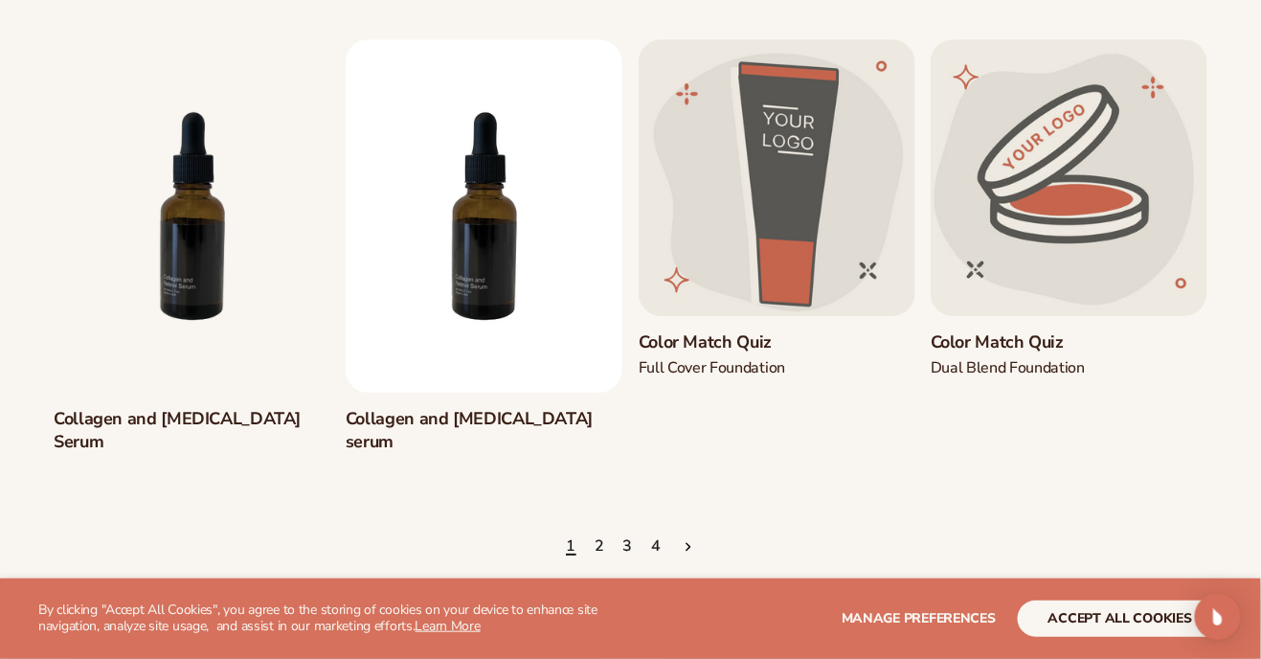 Image resolution: width=1261 pixels, height=659 pixels. Describe the element at coordinates (448, 625) in the screenshot. I see `a: Learn More` at that location.